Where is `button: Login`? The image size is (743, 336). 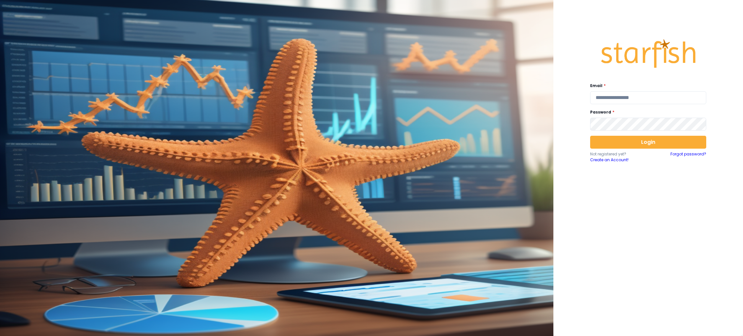 button: Login is located at coordinates (648, 142).